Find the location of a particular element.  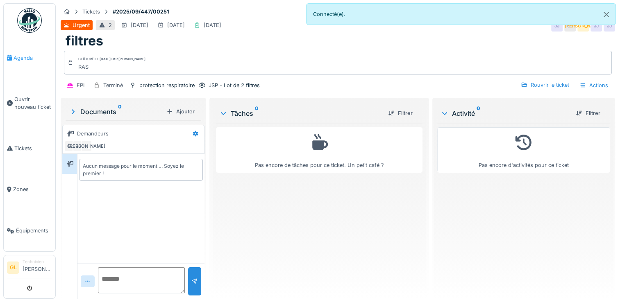

a: Agenda is located at coordinates (29, 58).